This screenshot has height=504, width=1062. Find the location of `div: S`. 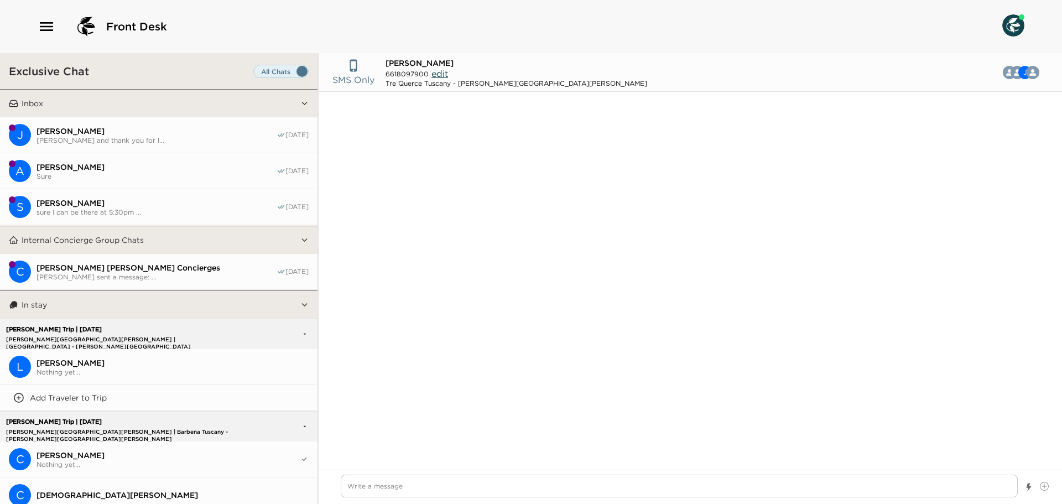

div: S is located at coordinates (20, 207).